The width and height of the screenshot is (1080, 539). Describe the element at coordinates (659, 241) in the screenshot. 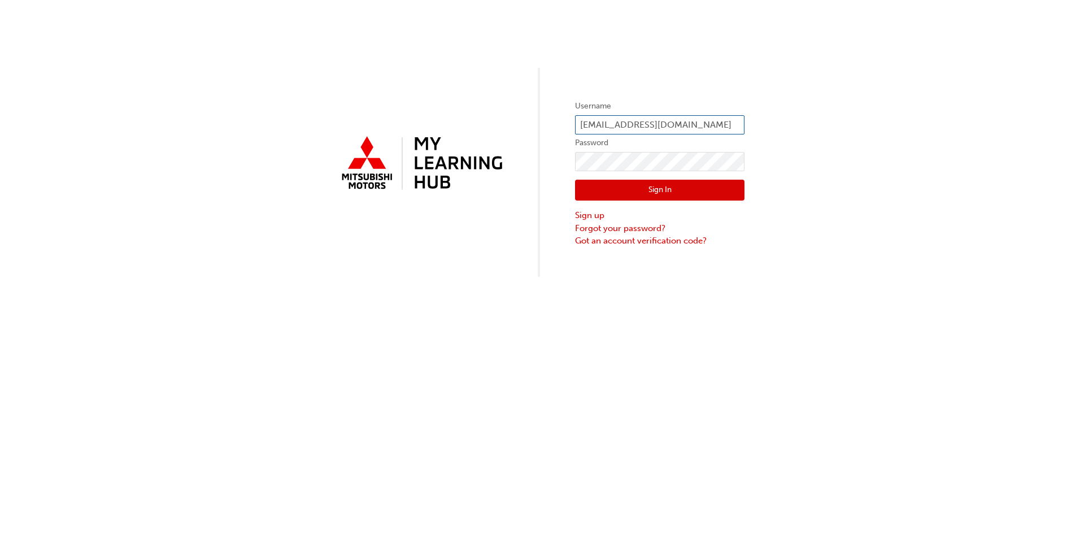

I see `a: Got an account verification code?` at that location.